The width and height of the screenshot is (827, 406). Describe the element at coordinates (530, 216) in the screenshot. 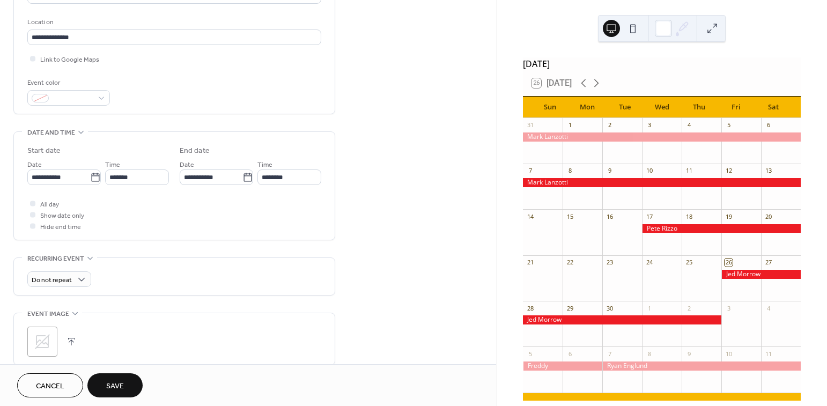

I see `div: 14` at that location.